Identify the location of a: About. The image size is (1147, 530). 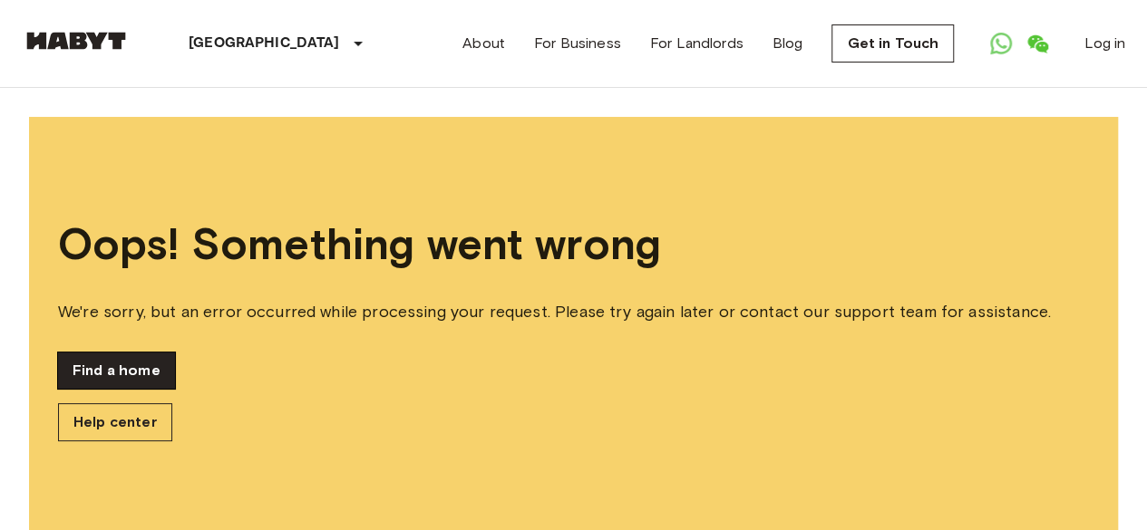
(483, 44).